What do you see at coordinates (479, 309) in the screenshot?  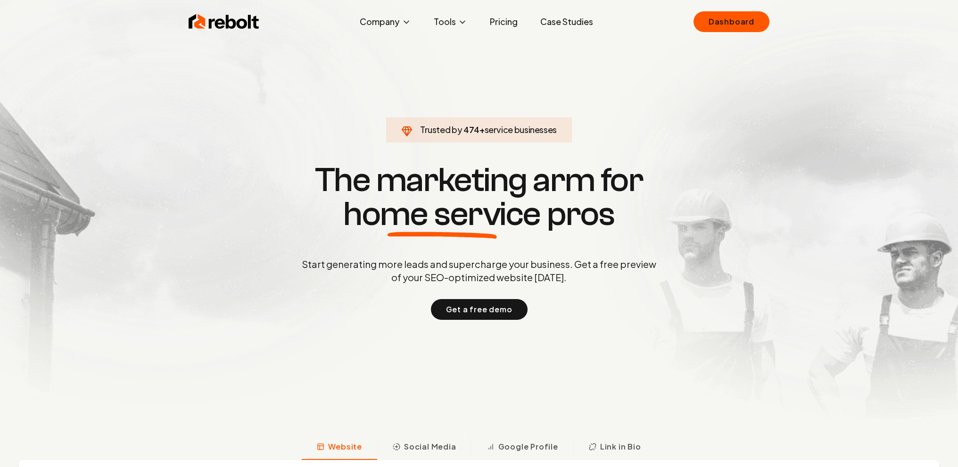 I see `button: Get a free demo` at bounding box center [479, 309].